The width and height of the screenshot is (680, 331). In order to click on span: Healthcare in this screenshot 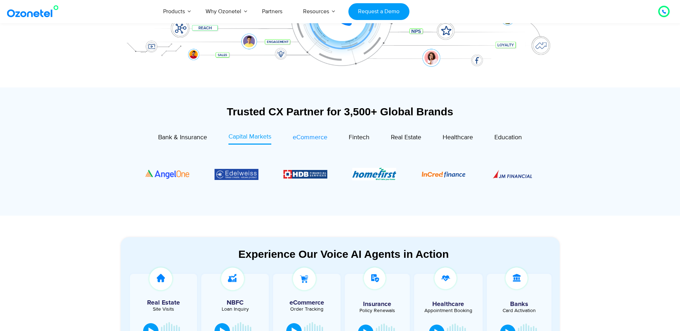, I will do `click(458, 138)`.